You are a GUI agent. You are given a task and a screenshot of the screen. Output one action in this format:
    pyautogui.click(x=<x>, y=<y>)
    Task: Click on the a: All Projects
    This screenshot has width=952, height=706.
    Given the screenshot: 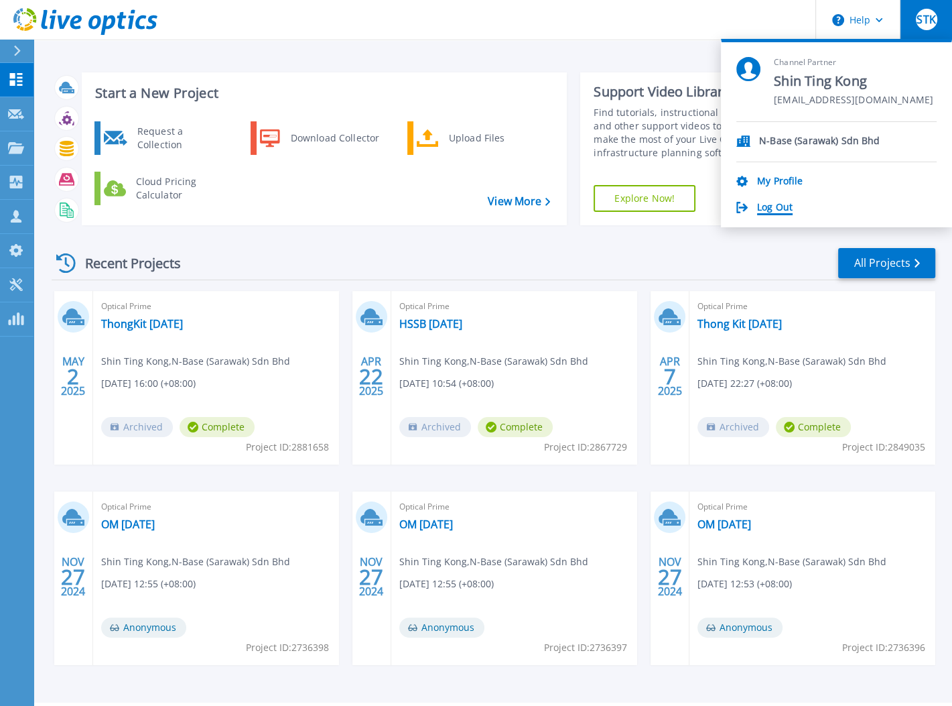 What is the action you would take?
    pyautogui.click(x=887, y=263)
    